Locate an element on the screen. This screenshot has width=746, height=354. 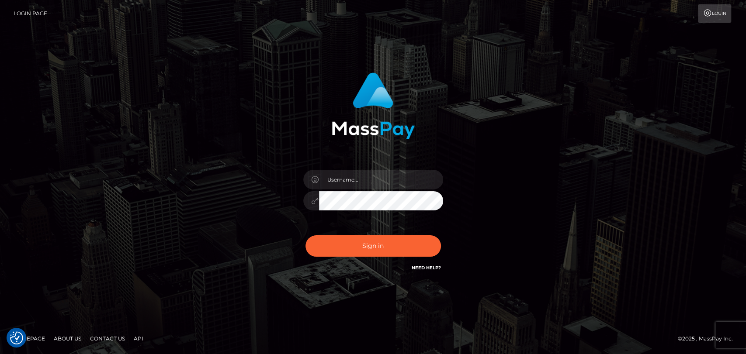
a: Login is located at coordinates (715, 14).